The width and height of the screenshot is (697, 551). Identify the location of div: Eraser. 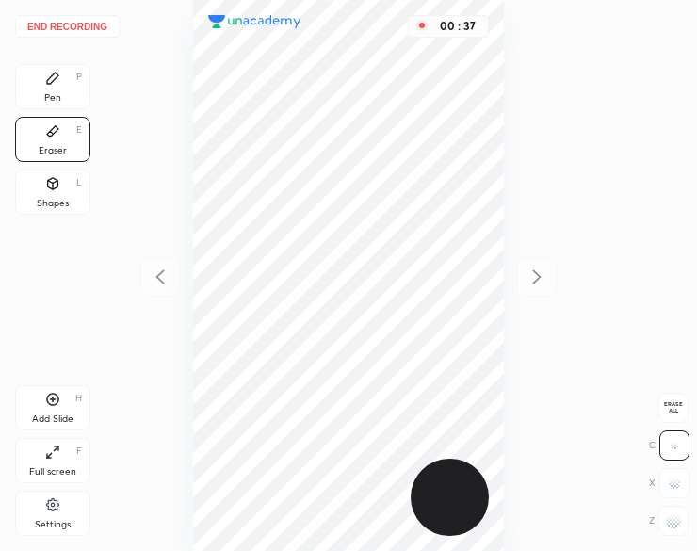
(53, 151).